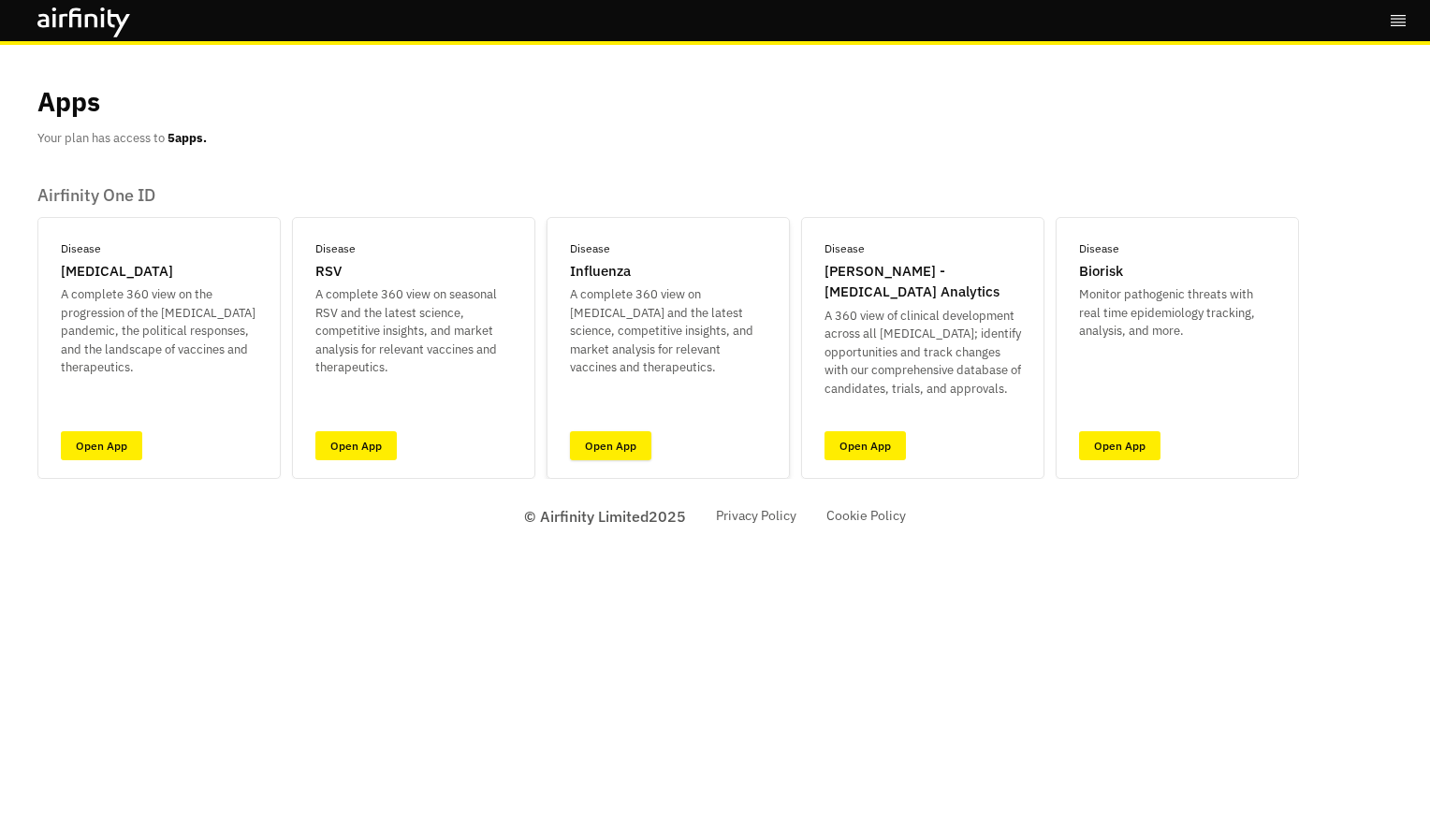 The image size is (1430, 840). I want to click on p: RSV, so click(328, 271).